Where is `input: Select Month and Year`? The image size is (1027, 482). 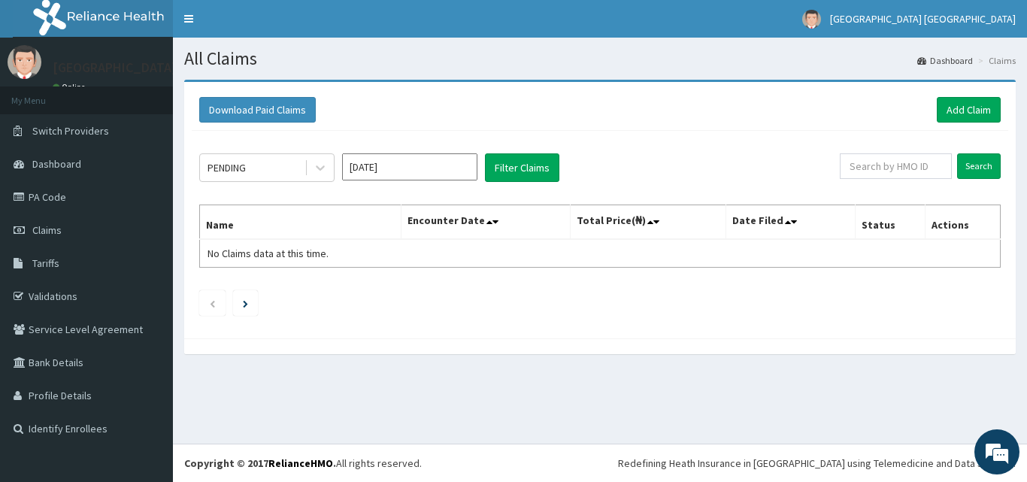 input: Select Month and Year is located at coordinates (410, 167).